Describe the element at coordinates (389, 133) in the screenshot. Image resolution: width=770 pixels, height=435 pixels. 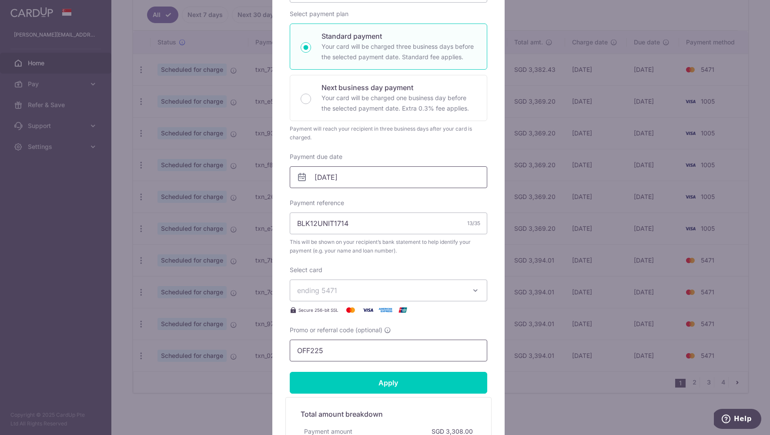
I see `div: Payment will reach your recipient in three business days after your card is charged.` at that location.